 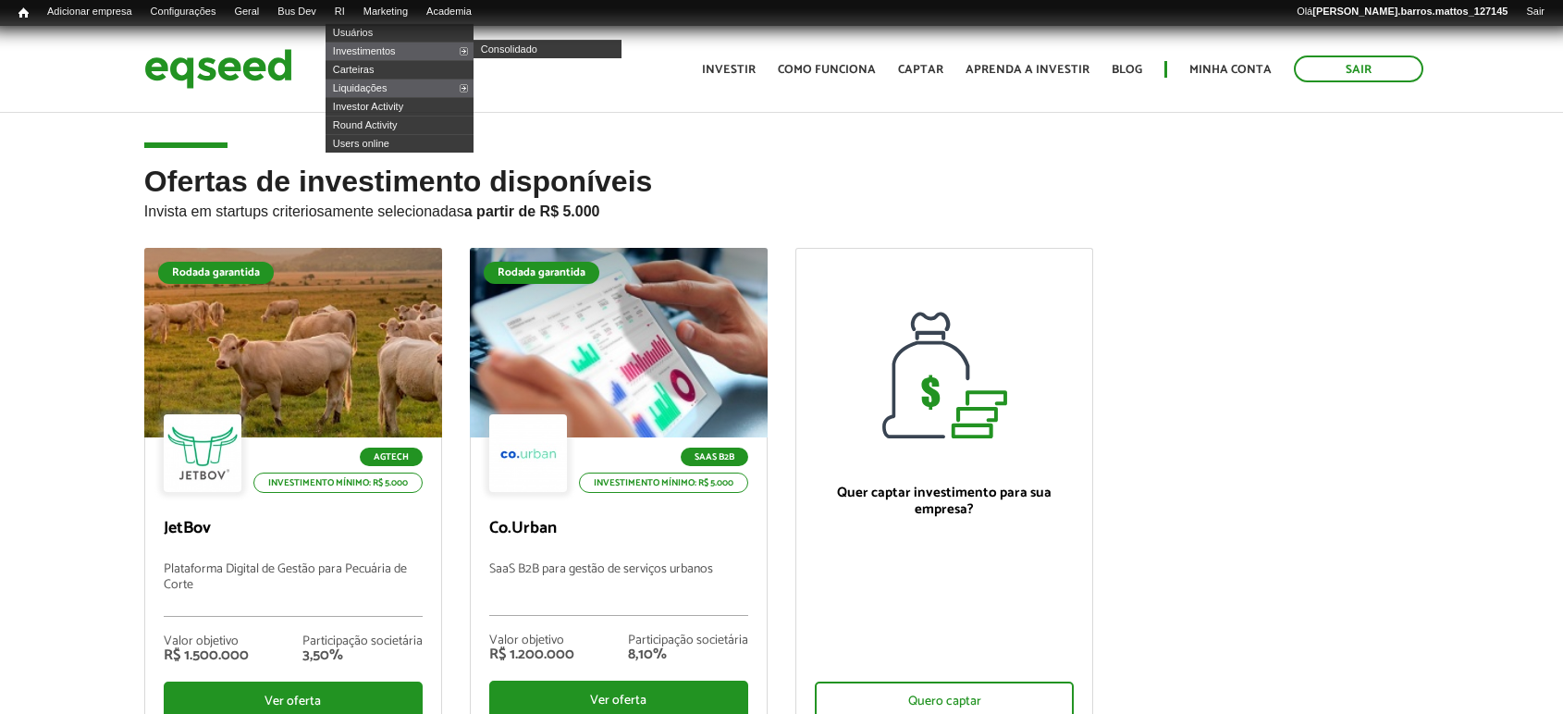 I want to click on a: Bus Dev, so click(x=297, y=12).